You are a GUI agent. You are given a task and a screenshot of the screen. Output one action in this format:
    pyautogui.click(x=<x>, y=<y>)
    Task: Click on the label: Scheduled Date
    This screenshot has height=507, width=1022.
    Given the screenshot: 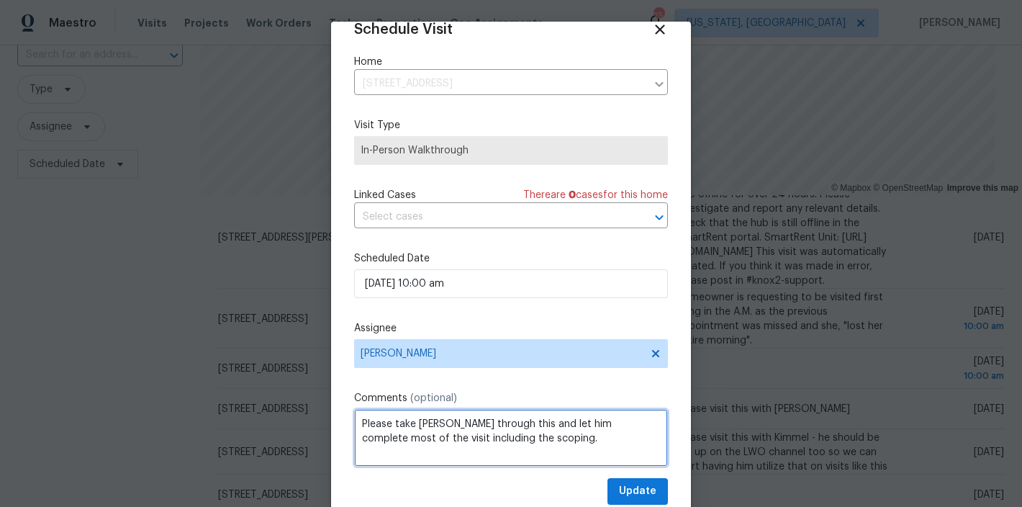 What is the action you would take?
    pyautogui.click(x=511, y=258)
    